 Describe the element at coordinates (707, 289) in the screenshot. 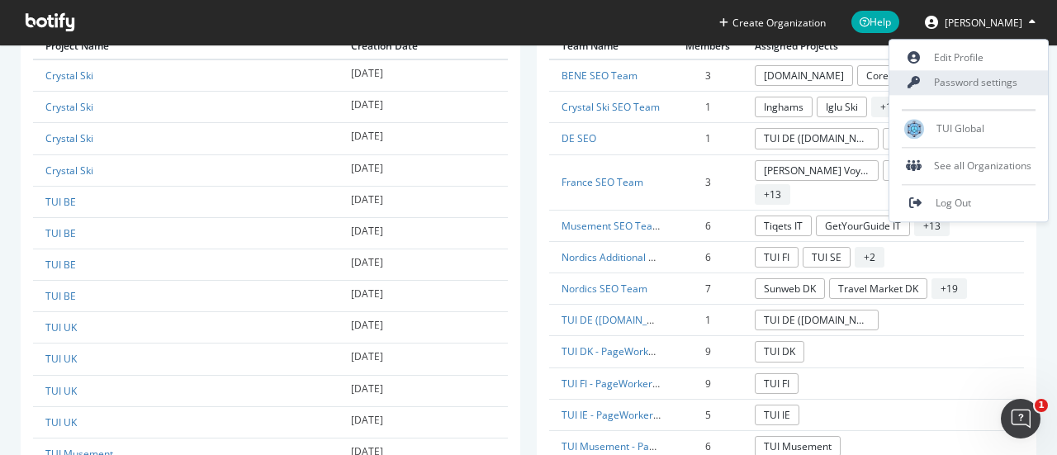

I see `td: 7` at that location.